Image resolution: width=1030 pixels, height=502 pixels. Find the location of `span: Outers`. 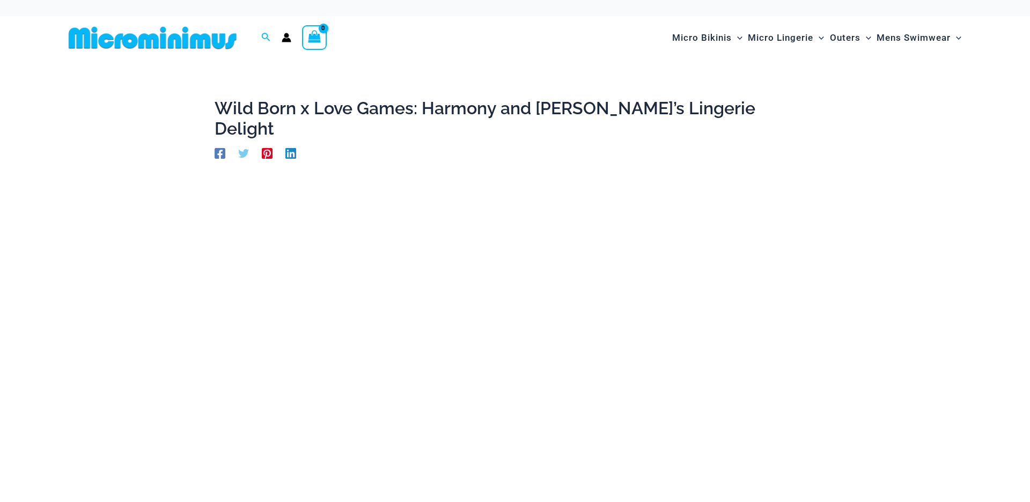

span: Outers is located at coordinates (845, 38).